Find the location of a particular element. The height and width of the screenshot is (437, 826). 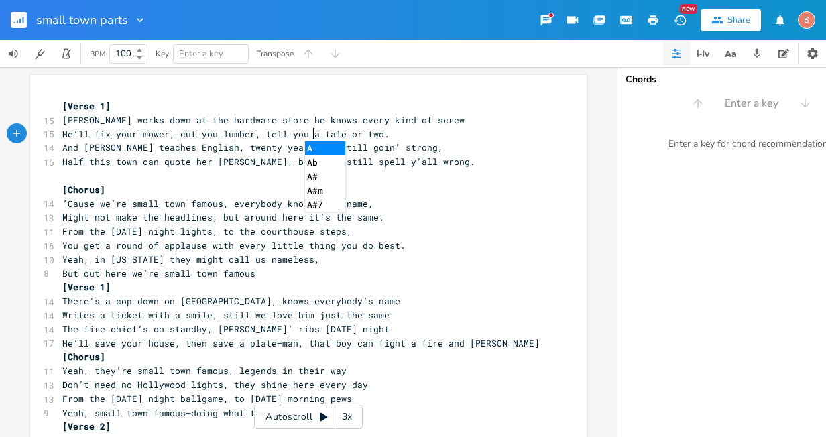

span: Don’t need no Hollywood lights, they shine here every day is located at coordinates (215, 385).